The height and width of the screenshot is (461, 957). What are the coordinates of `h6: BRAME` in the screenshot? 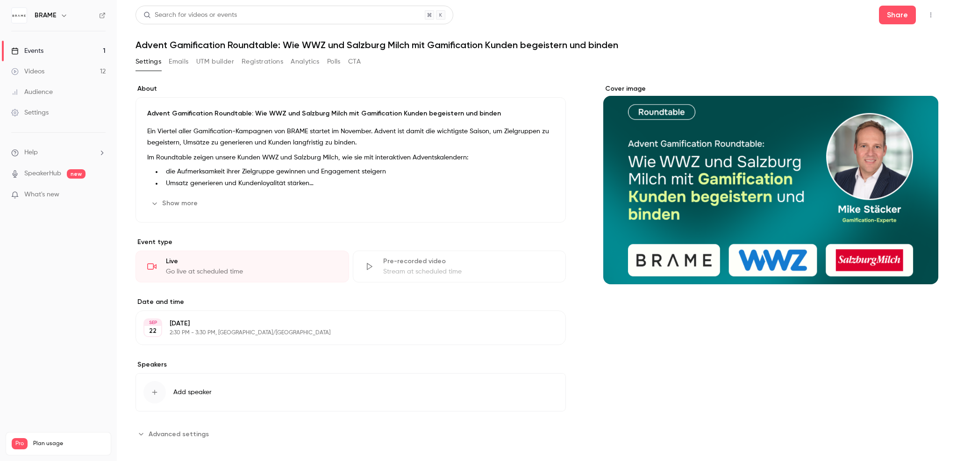 It's located at (45, 15).